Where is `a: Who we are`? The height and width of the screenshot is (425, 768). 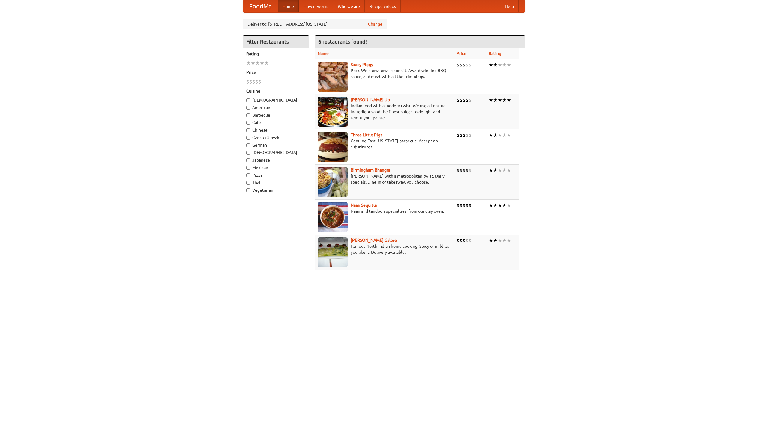 a: Who we are is located at coordinates (349, 6).